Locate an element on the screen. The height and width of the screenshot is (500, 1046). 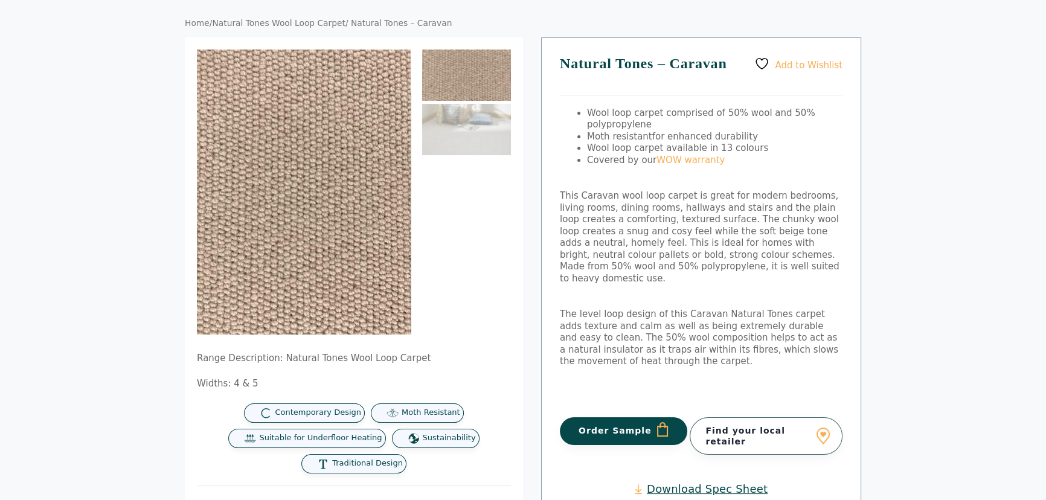
span: The level loop design of this Caravan Natural Tones carpet adds texture and calm as well as being... is located at coordinates (698, 337).